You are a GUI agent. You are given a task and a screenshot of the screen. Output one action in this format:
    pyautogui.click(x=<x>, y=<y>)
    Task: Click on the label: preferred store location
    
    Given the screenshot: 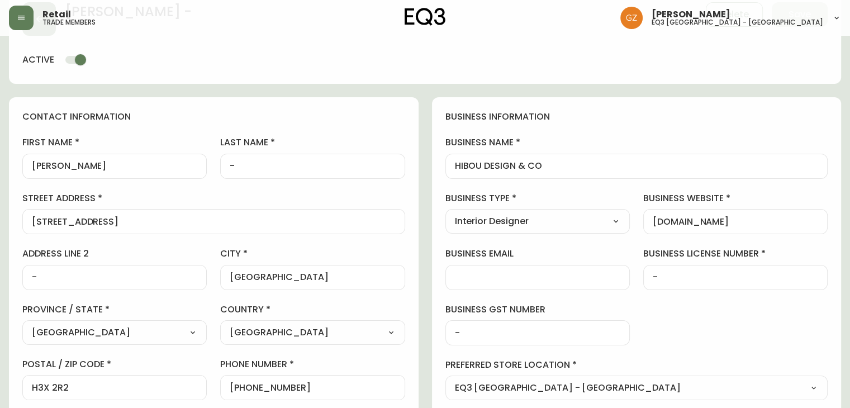 What is the action you would take?
    pyautogui.click(x=637, y=365)
    